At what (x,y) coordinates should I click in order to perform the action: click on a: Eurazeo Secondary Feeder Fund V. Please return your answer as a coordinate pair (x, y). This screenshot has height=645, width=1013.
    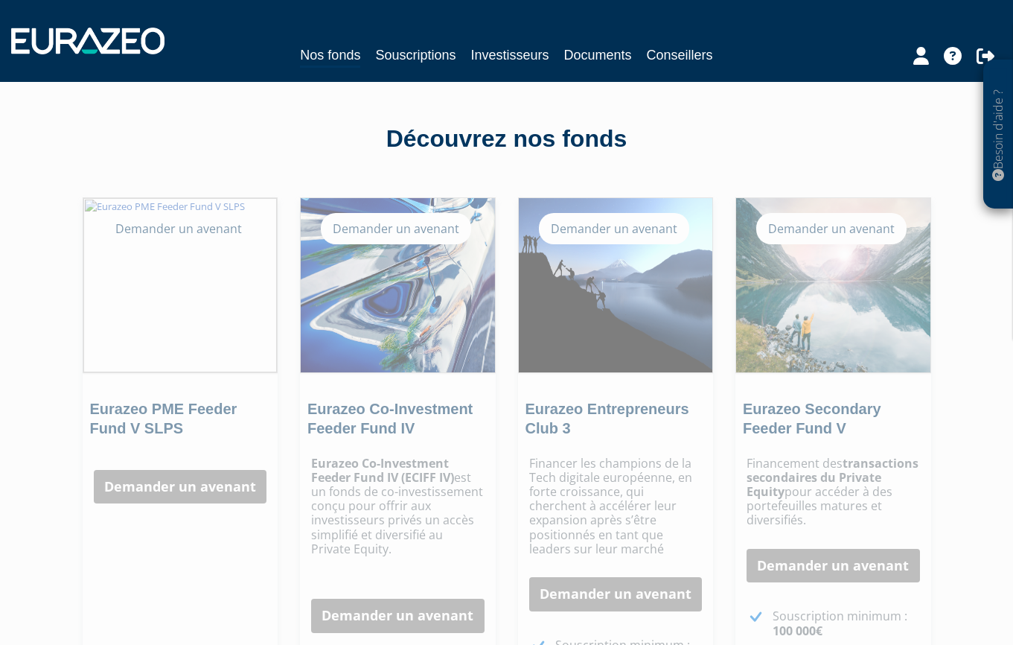
    Looking at the image, I should click on (812, 418).